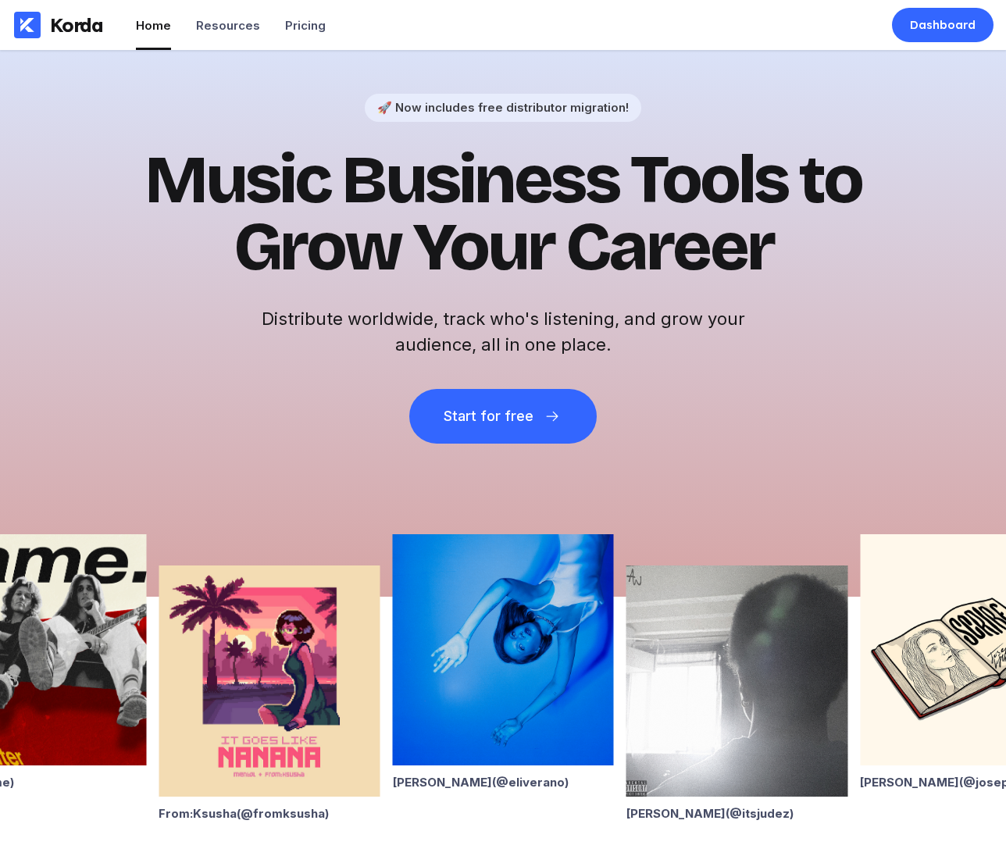 Image resolution: width=1006 pixels, height=856 pixels. I want to click on div: Home, so click(153, 25).